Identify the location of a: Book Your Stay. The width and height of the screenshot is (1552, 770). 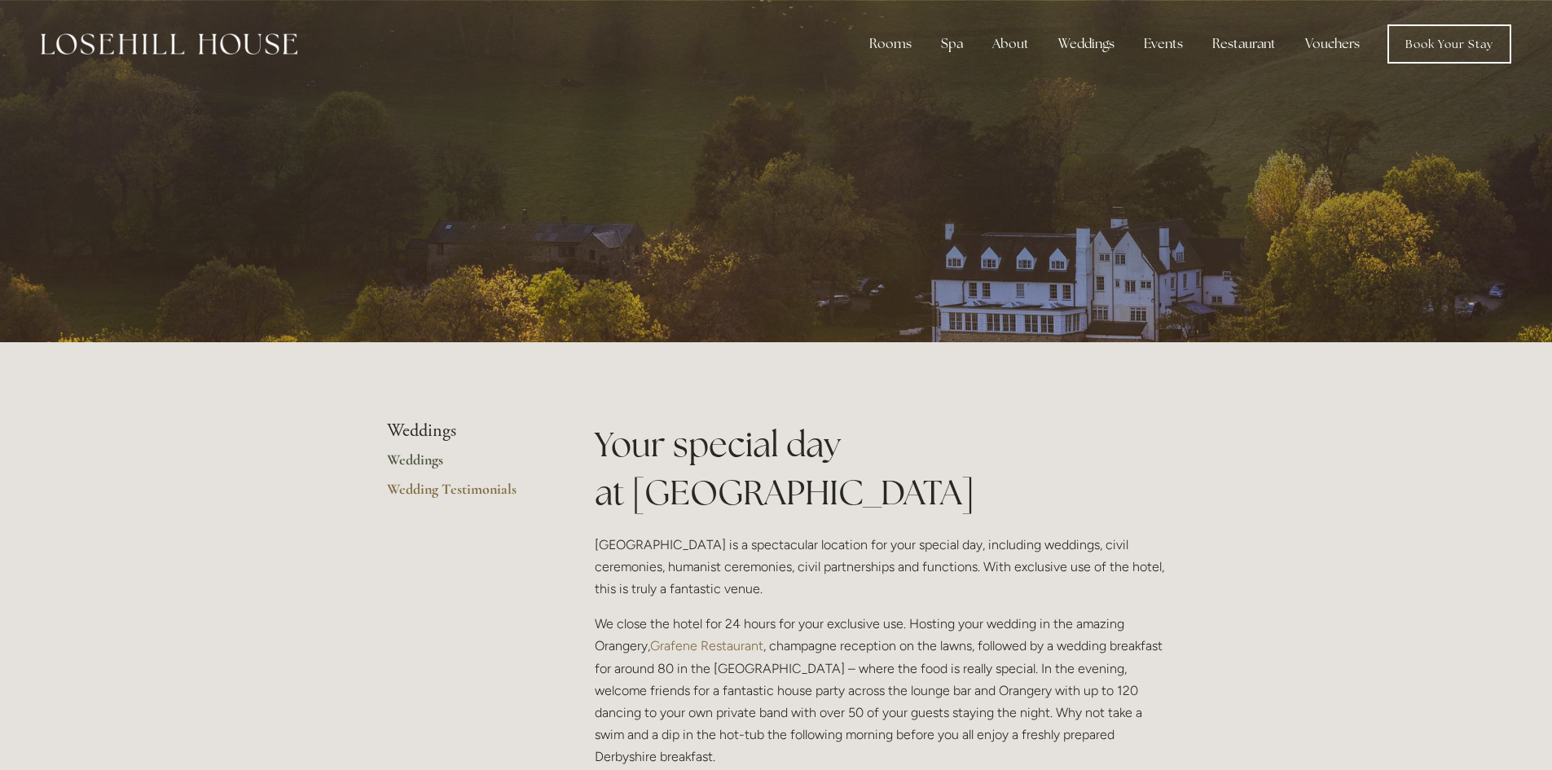
(1449, 44).